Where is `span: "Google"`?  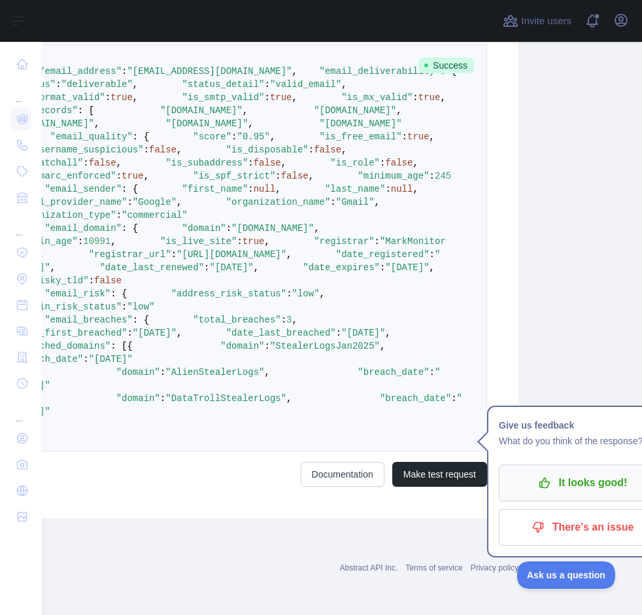 span: "Google" is located at coordinates (154, 202).